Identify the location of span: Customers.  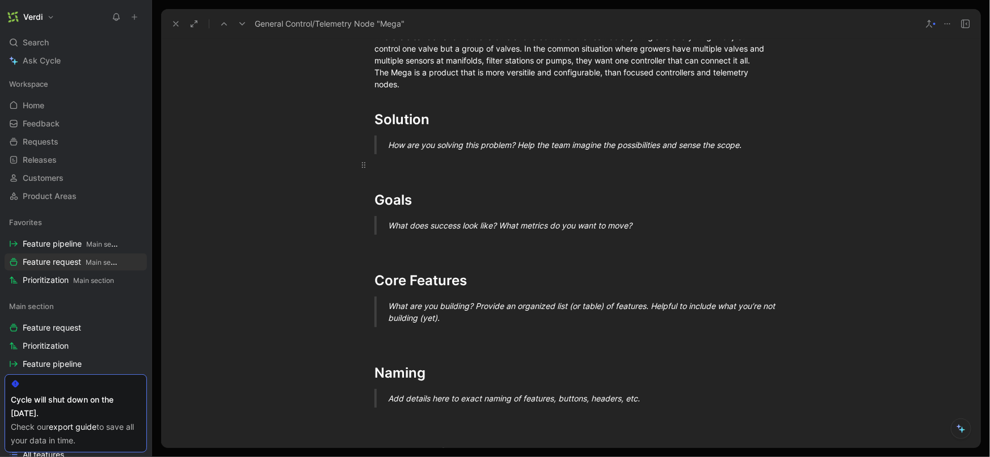
(43, 178).